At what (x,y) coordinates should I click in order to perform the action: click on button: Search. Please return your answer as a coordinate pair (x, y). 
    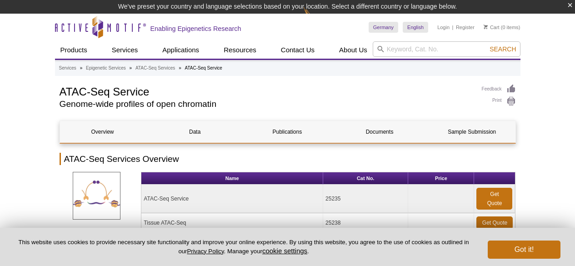
    Looking at the image, I should click on (502, 49).